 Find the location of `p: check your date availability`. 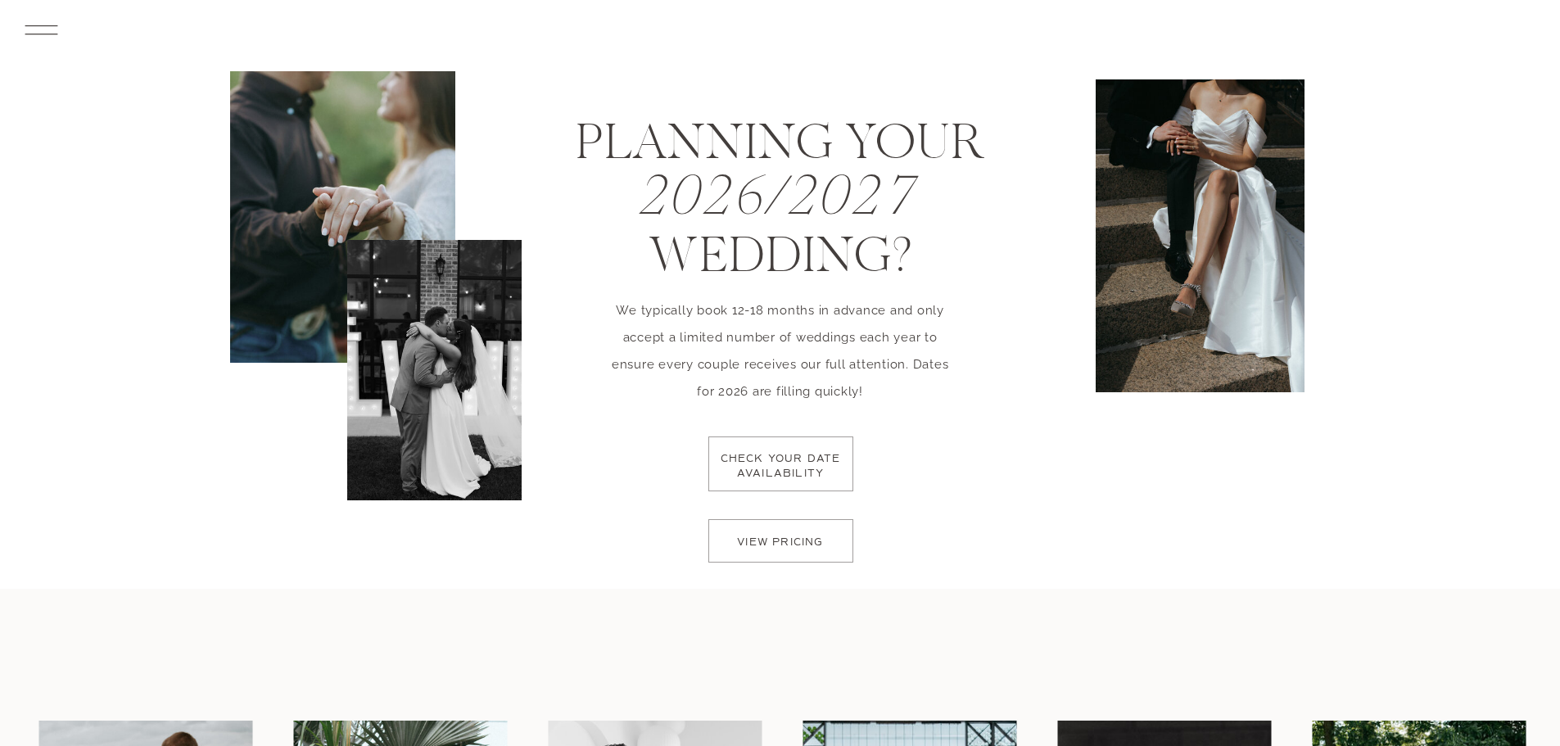

p: check your date availability is located at coordinates (781, 476).